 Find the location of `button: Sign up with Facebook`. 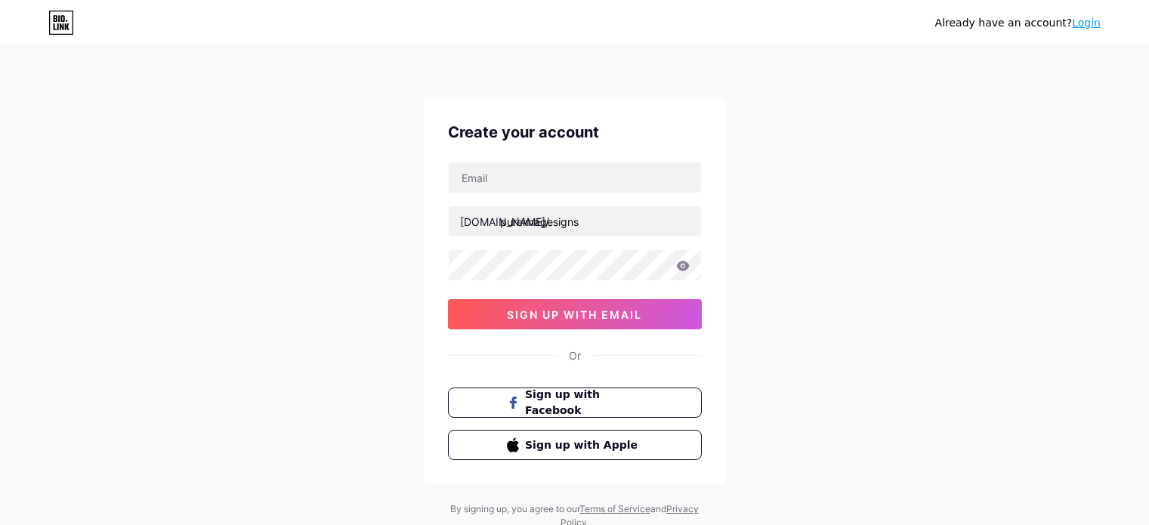

button: Sign up with Facebook is located at coordinates (575, 403).